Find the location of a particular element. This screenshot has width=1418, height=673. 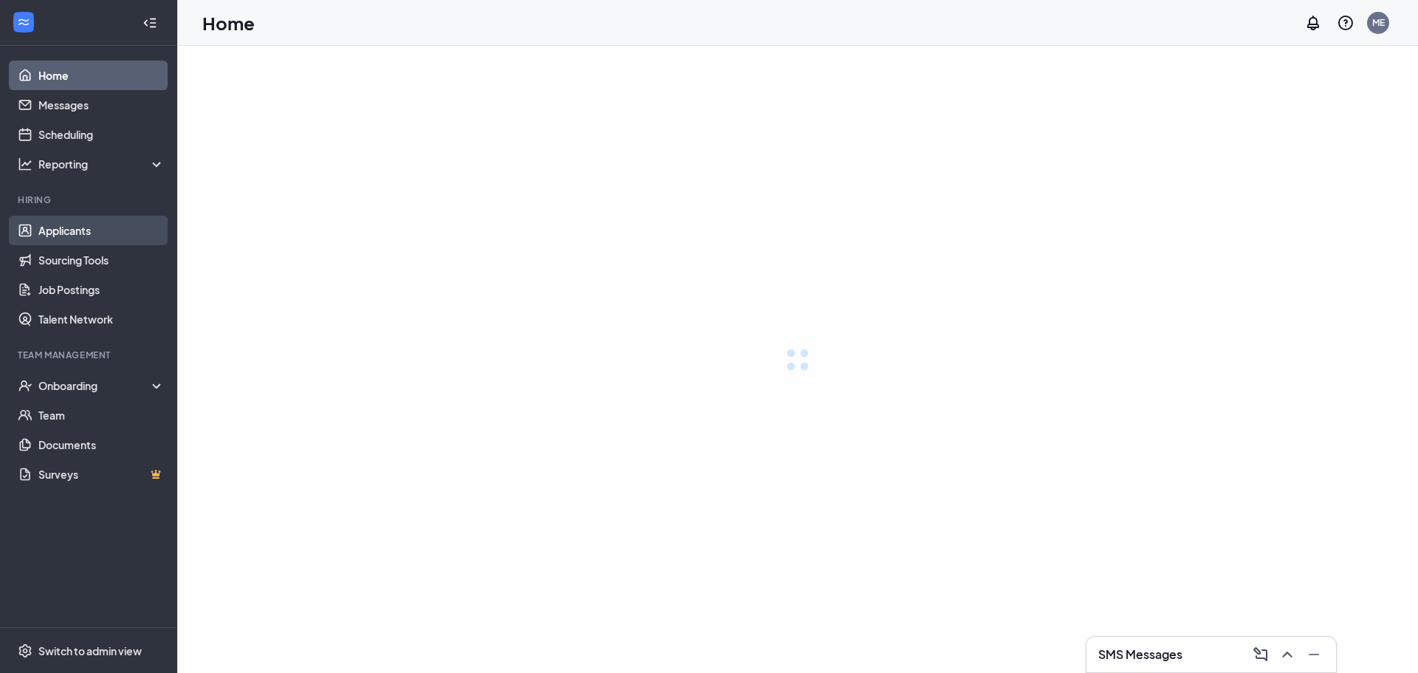

button: ComposeMessage is located at coordinates (1259, 654).